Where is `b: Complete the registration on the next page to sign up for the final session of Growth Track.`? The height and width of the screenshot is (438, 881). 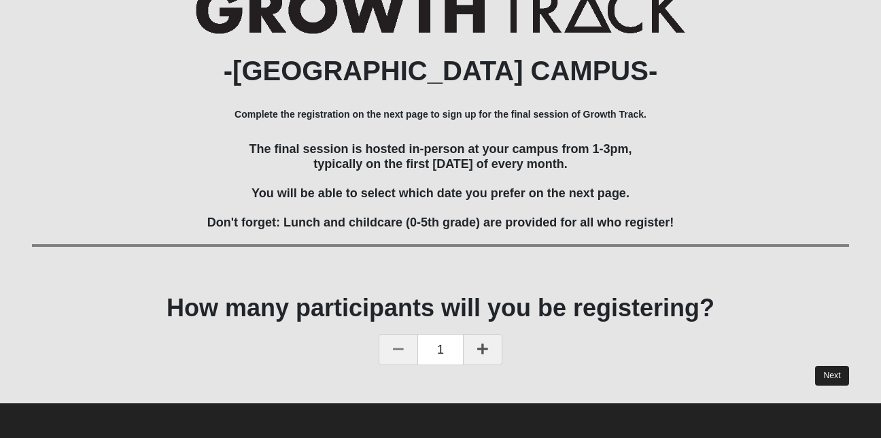 b: Complete the registration on the next page to sign up for the final session of Growth Track. is located at coordinates (440, 114).